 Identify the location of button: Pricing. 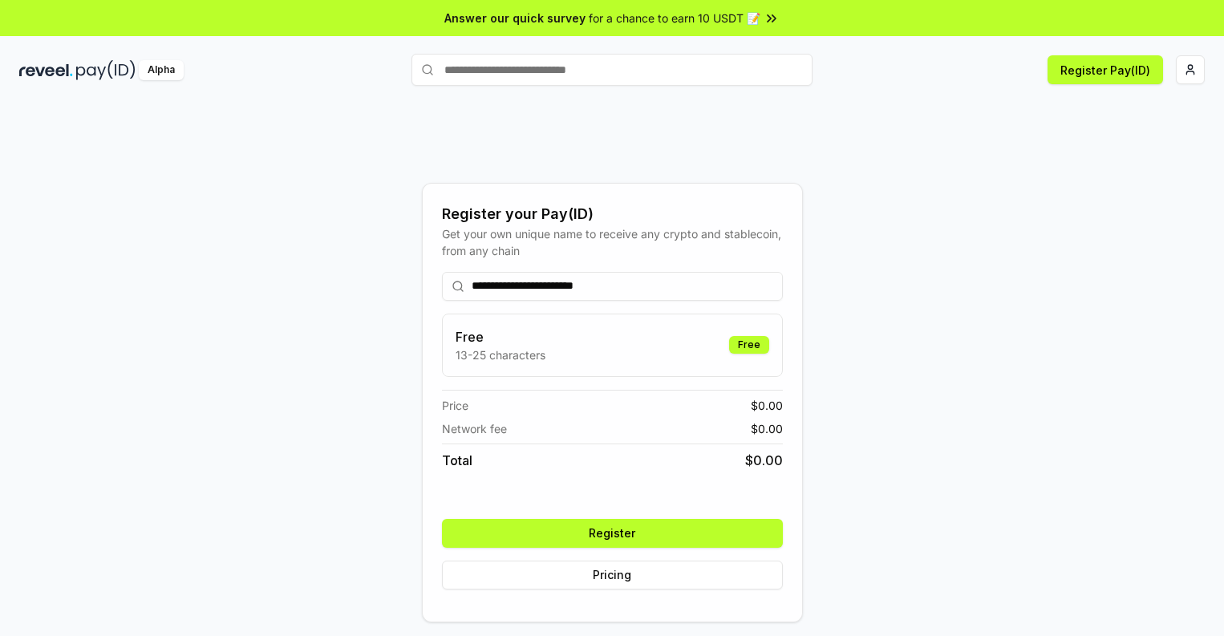
(612, 575).